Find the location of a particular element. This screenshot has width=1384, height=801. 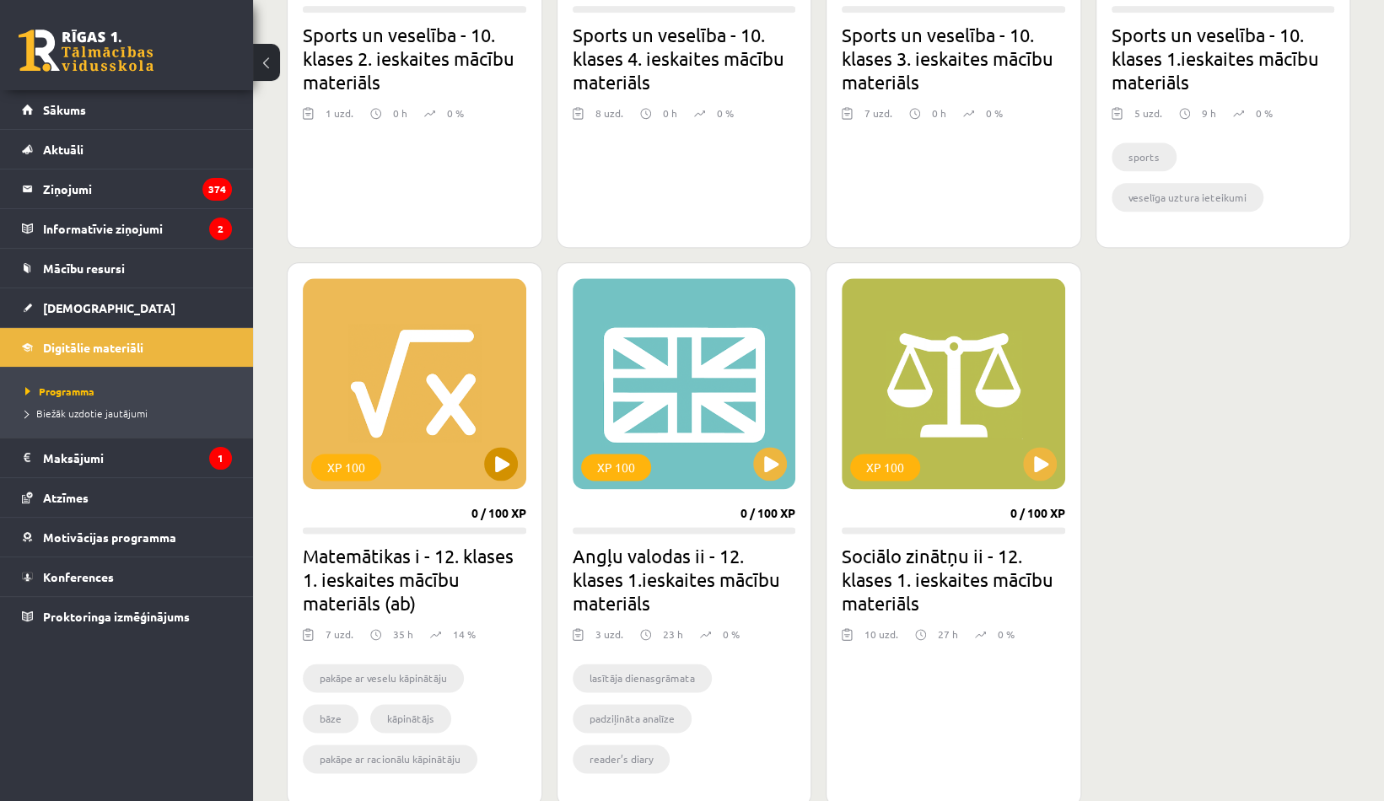

a: Digitālie materiāli is located at coordinates (127, 347).